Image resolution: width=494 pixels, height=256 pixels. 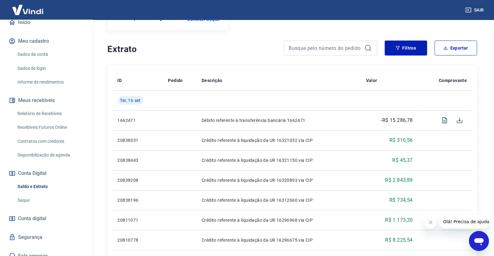 What do you see at coordinates (138, 220) in the screenshot?
I see `p: 20811071` at bounding box center [138, 220].